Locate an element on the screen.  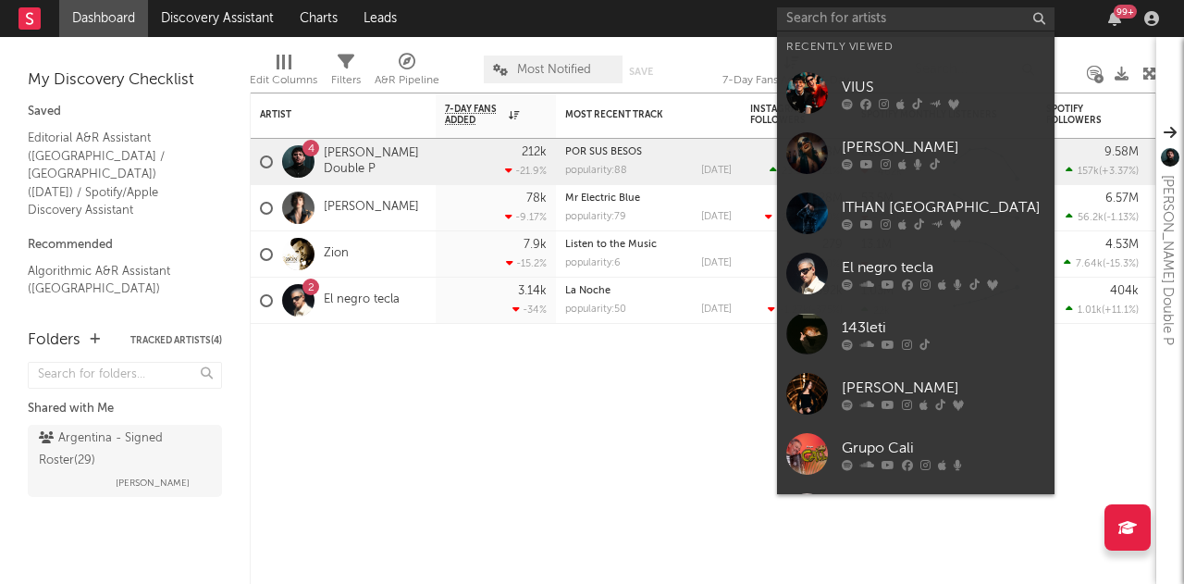
div: My Discovery Checklist is located at coordinates (125, 80).